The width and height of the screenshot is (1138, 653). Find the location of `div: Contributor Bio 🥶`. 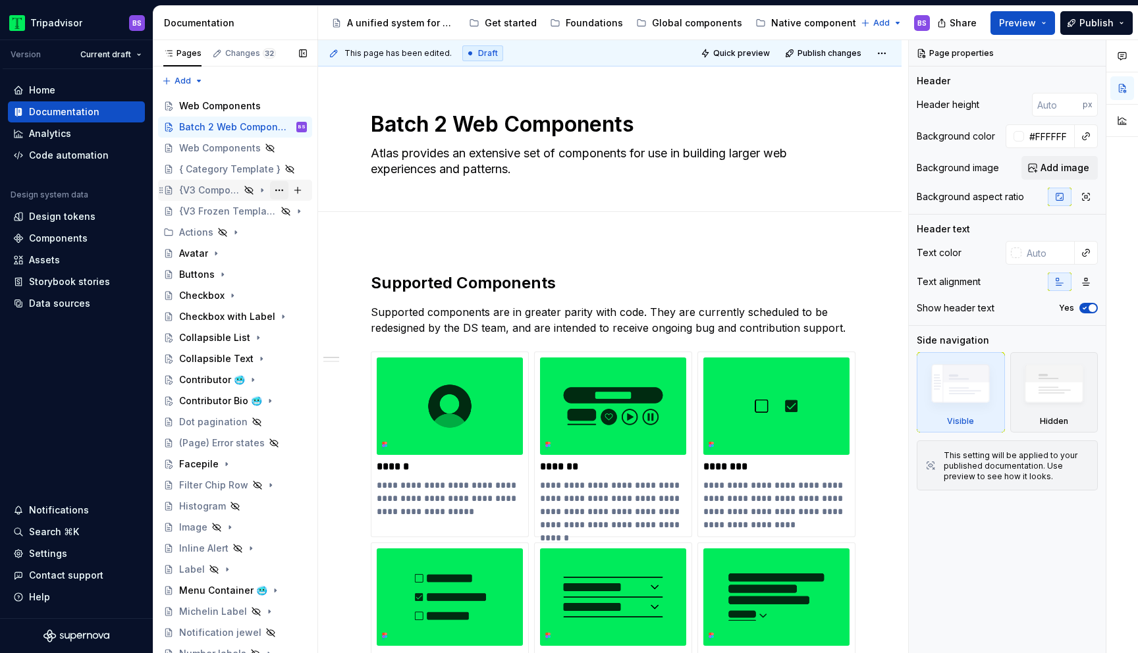

div: Contributor Bio 🥶 is located at coordinates (221, 401).